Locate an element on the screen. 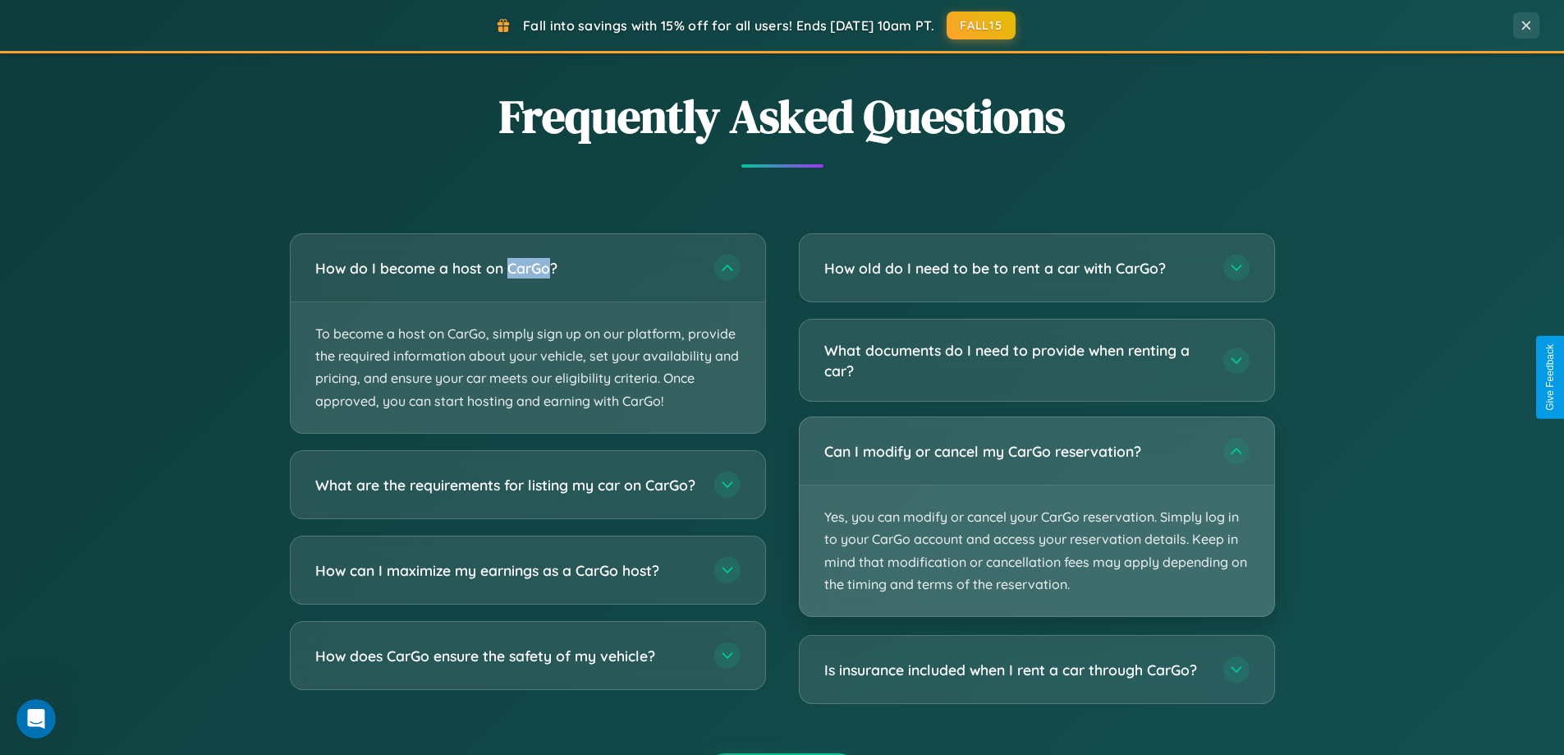 Image resolution: width=1564 pixels, height=755 pixels. h3: How can I maximize my earnings as a CarGo host? is located at coordinates (507, 569).